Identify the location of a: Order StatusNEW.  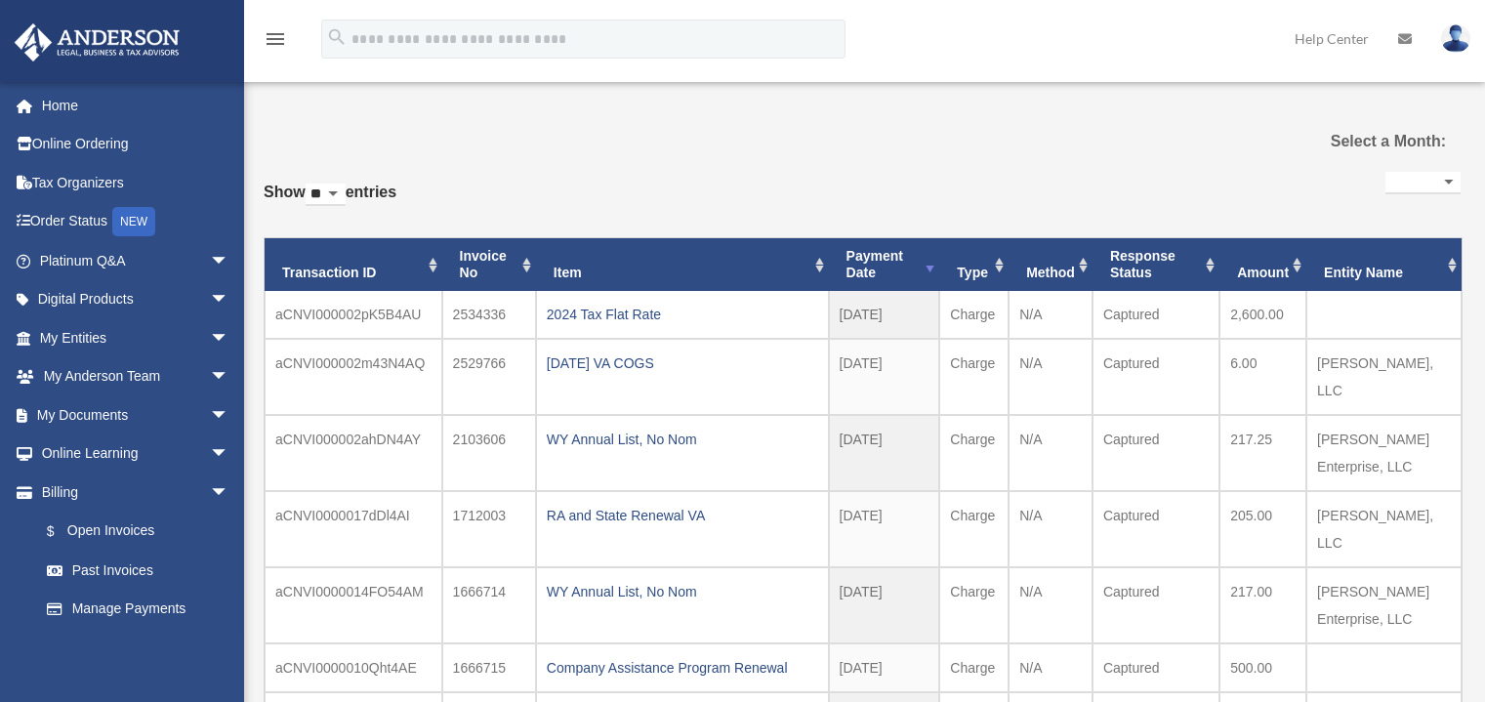
(136, 222).